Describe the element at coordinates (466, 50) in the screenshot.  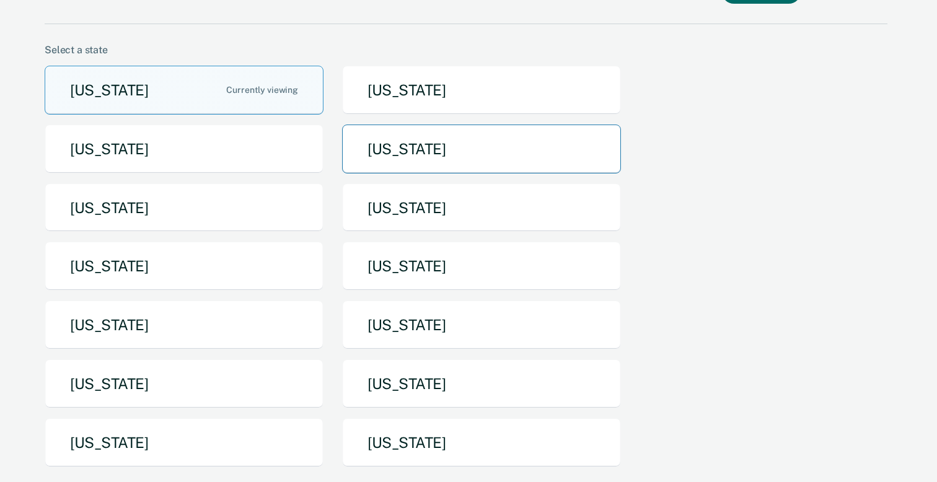
I see `div: Select a state` at that location.